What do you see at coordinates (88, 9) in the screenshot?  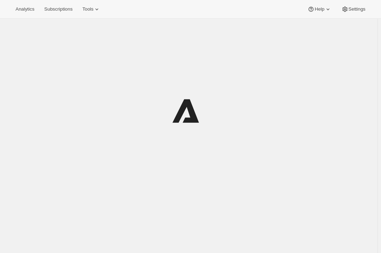 I see `span: Tools` at bounding box center [88, 9].